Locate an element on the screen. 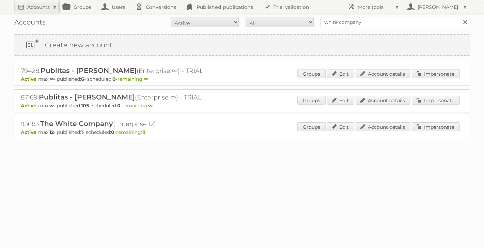 This screenshot has height=248, width=484. strong: 12 is located at coordinates (51, 132).